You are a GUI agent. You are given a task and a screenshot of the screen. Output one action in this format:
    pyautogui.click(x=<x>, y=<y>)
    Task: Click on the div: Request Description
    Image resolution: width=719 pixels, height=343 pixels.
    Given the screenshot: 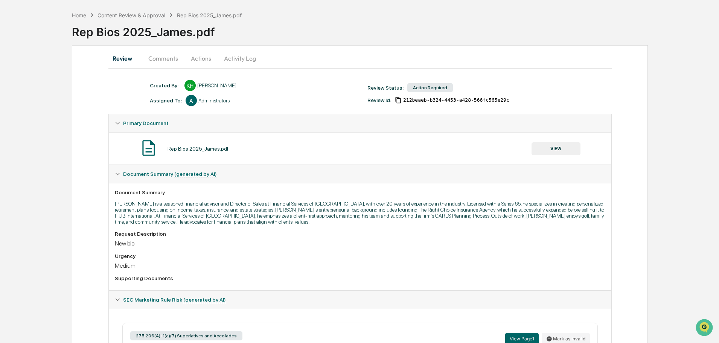 What is the action you would take?
    pyautogui.click(x=360, y=234)
    